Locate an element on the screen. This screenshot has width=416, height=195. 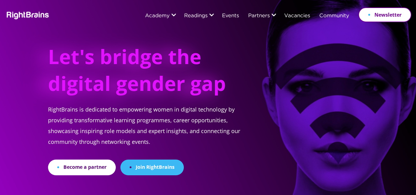
h1: Let's bridge the digital gender gap is located at coordinates (140, 74).